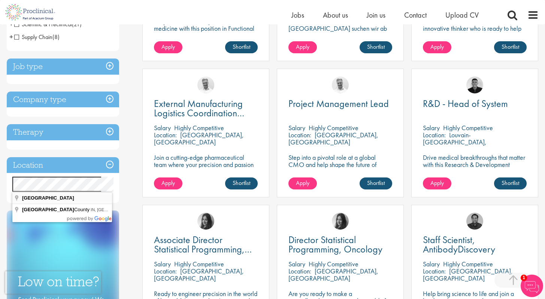 The image size is (545, 299). I want to click on h3: Therapy, so click(63, 132).